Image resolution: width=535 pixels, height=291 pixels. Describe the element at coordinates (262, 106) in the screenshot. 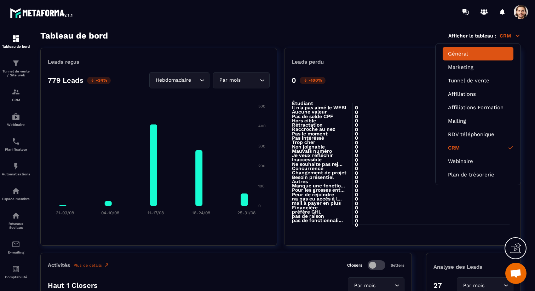

I see `tspan: 500` at that location.